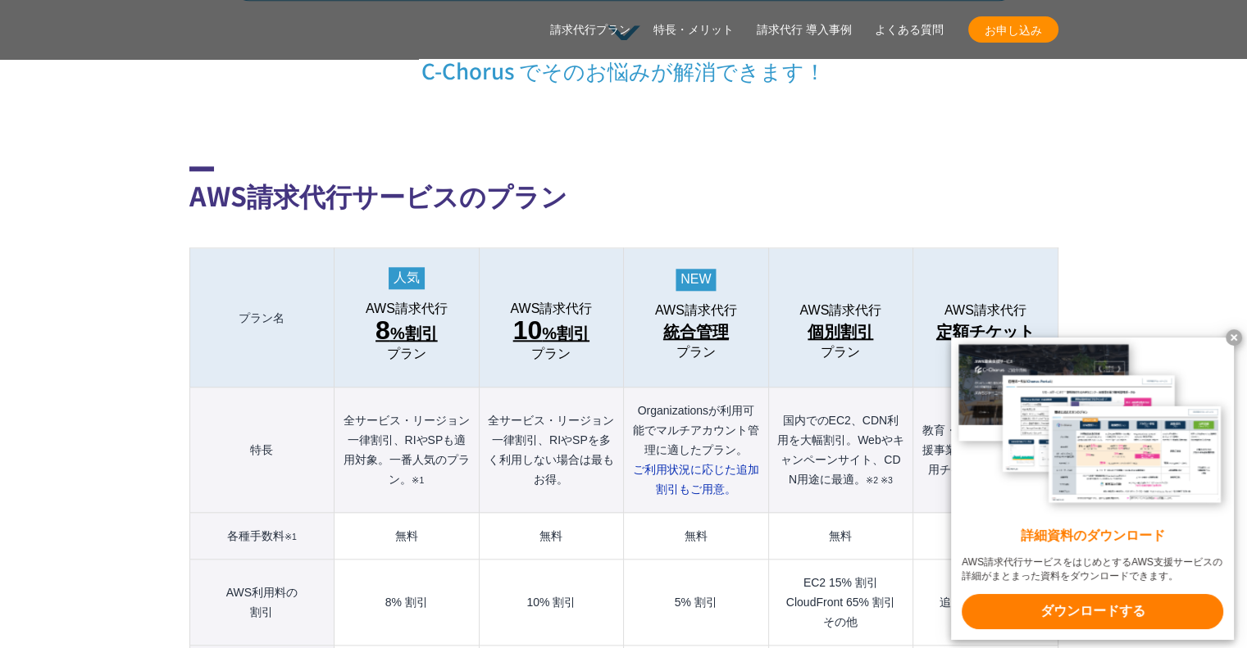 This screenshot has width=1247, height=648. Describe the element at coordinates (695, 331) in the screenshot. I see `a: AWS請求代行 統合管理プラン` at that location.